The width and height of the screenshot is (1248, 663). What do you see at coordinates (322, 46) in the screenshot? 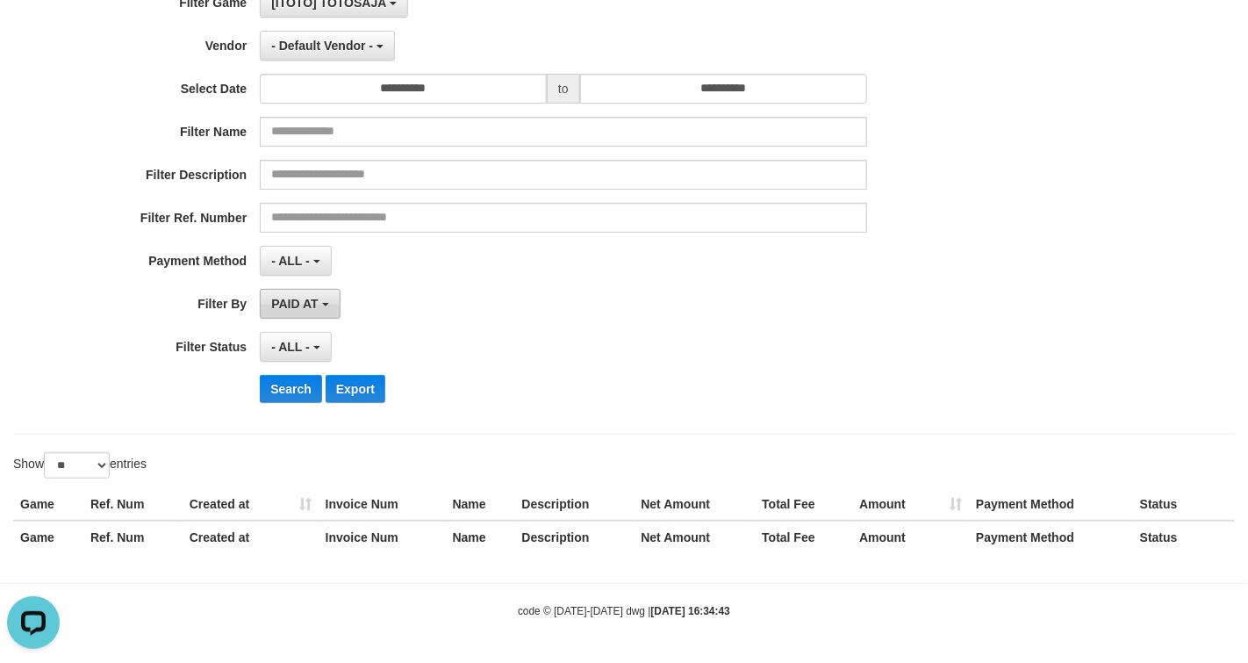
I see `span: - Default Vendor -` at bounding box center [322, 46].